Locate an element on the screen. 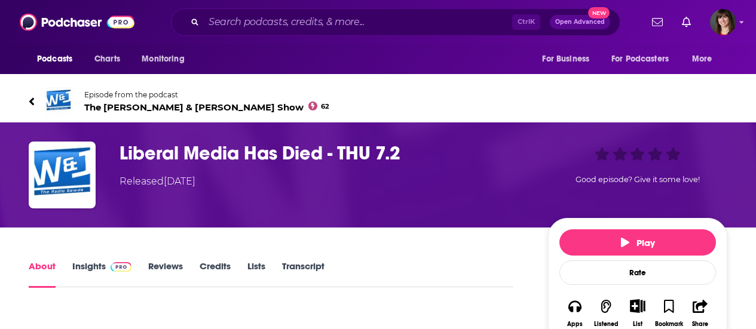  a: Transcript is located at coordinates (303, 274).